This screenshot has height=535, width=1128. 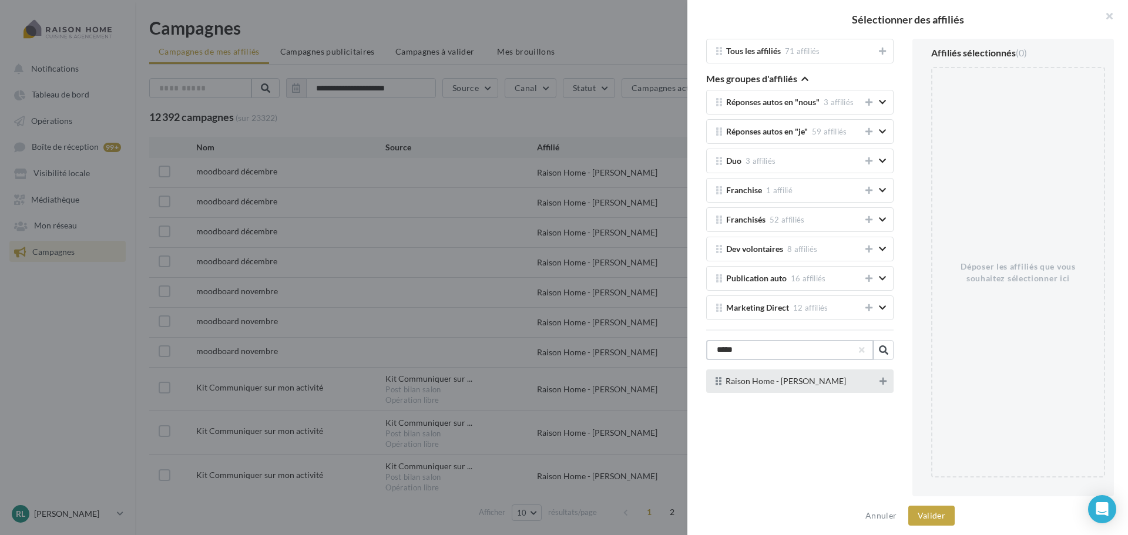 I want to click on span: 71 affiliés, so click(x=803, y=51).